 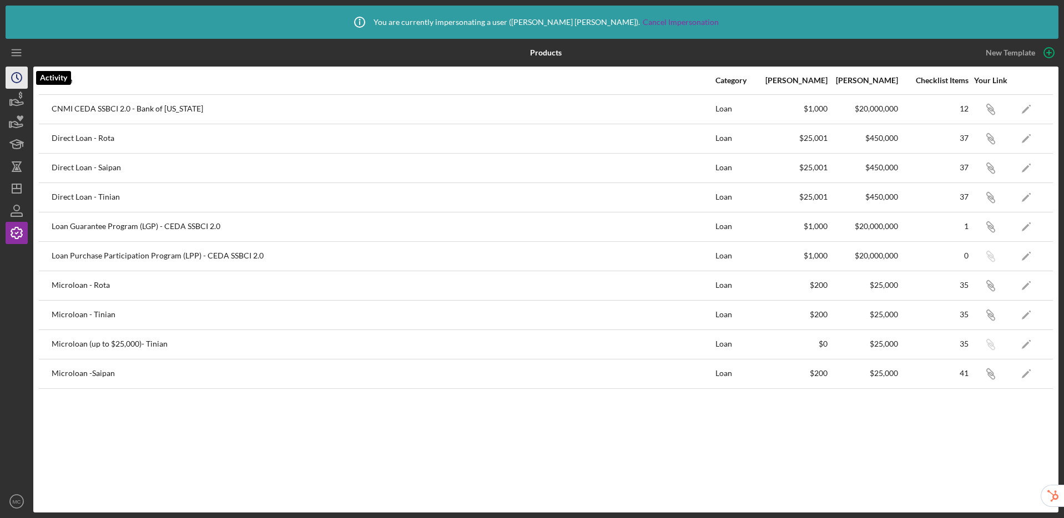 What do you see at coordinates (383, 286) in the screenshot?
I see `div: Microloan - Rota` at bounding box center [383, 286].